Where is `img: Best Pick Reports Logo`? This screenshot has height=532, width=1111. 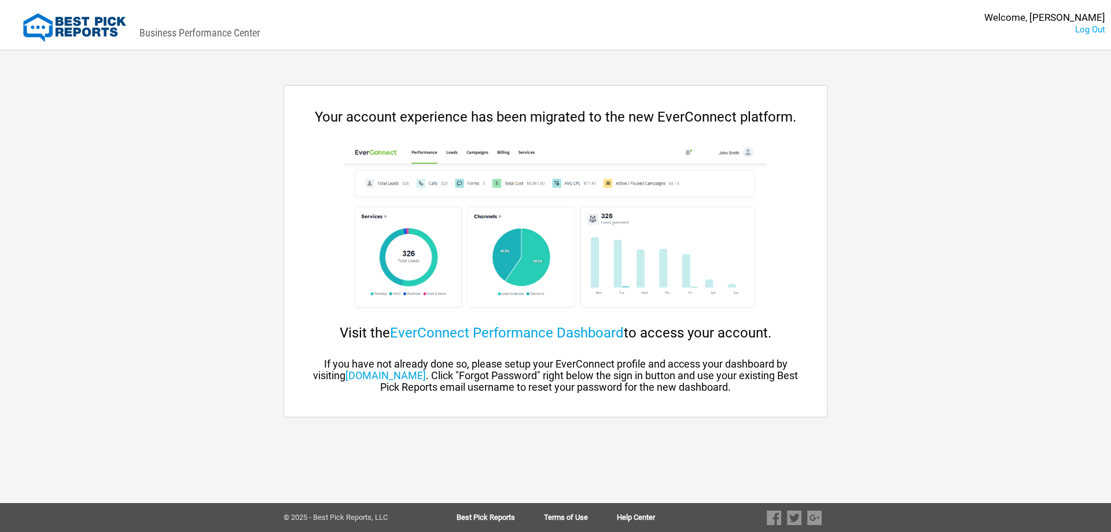 img: Best Pick Reports Logo is located at coordinates (75, 28).